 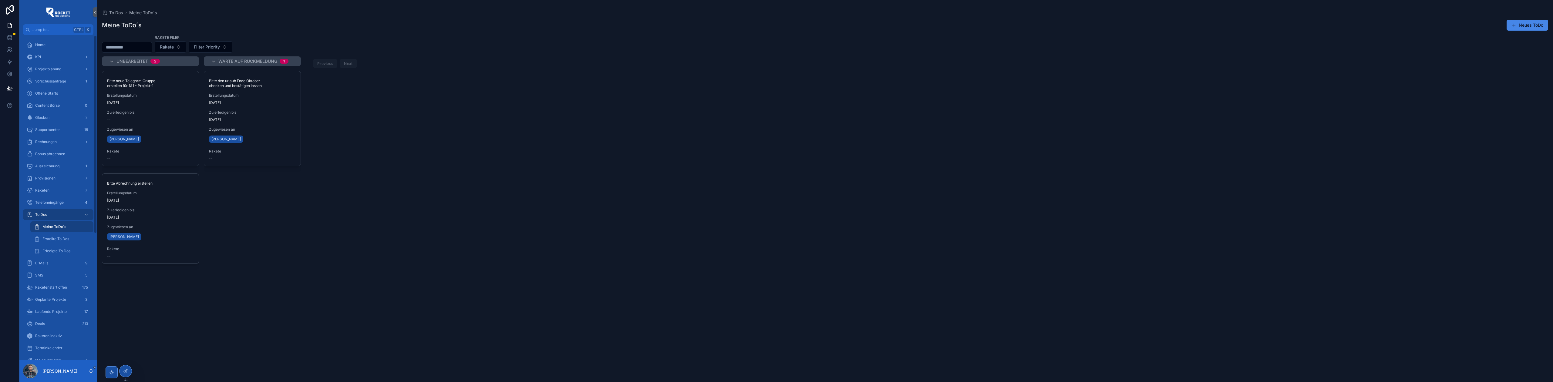 I want to click on a: Glocken, so click(x=58, y=118).